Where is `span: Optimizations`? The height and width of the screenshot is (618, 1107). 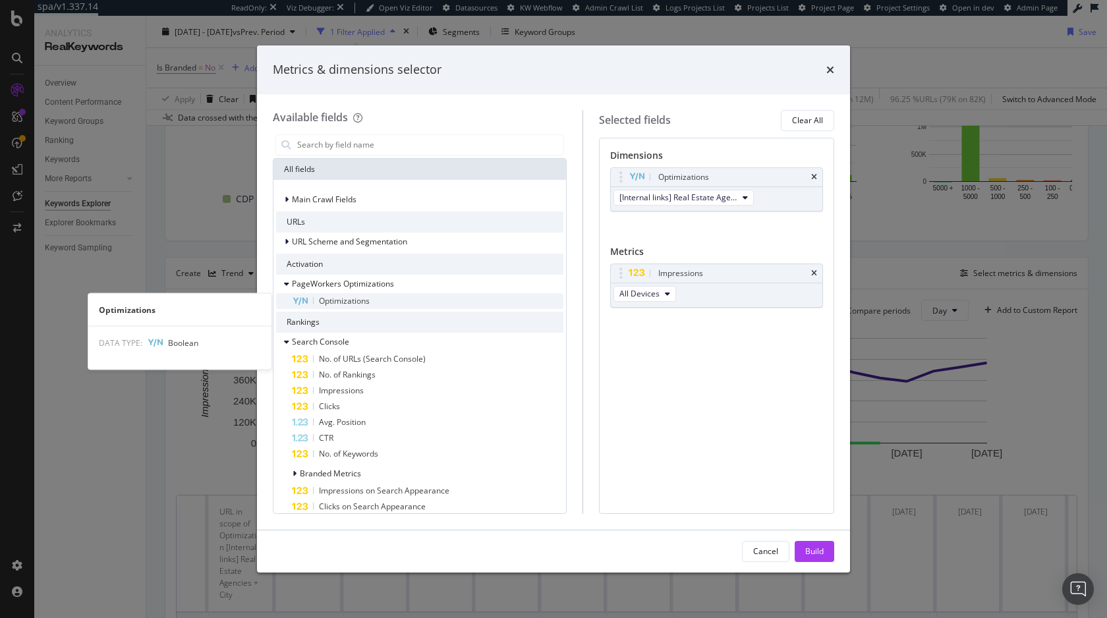 span: Optimizations is located at coordinates (344, 301).